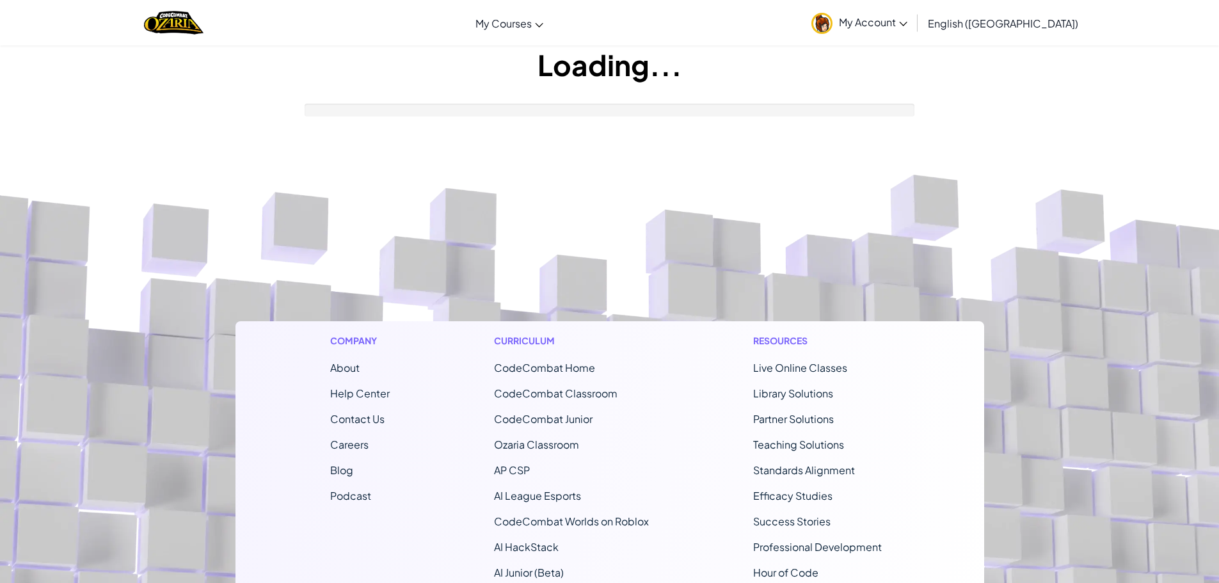 Image resolution: width=1219 pixels, height=583 pixels. Describe the element at coordinates (571, 521) in the screenshot. I see `a: CodeCombat Worlds on Roblox` at that location.